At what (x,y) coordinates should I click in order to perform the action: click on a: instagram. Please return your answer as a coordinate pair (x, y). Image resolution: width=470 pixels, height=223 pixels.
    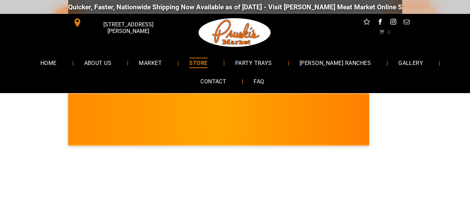
    Looking at the image, I should click on (393, 23).